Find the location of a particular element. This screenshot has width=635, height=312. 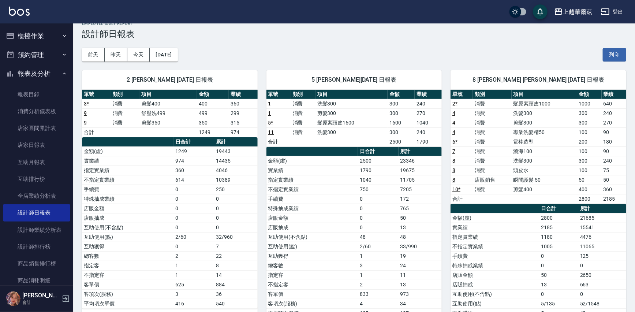

a: 1 is located at coordinates (270, 104).